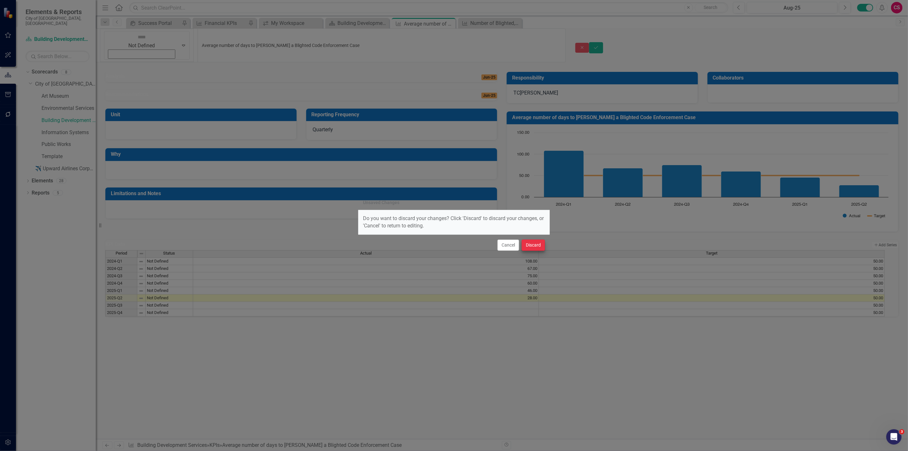 This screenshot has height=451, width=908. Describe the element at coordinates (508, 245) in the screenshot. I see `button: Cancel` at that location.